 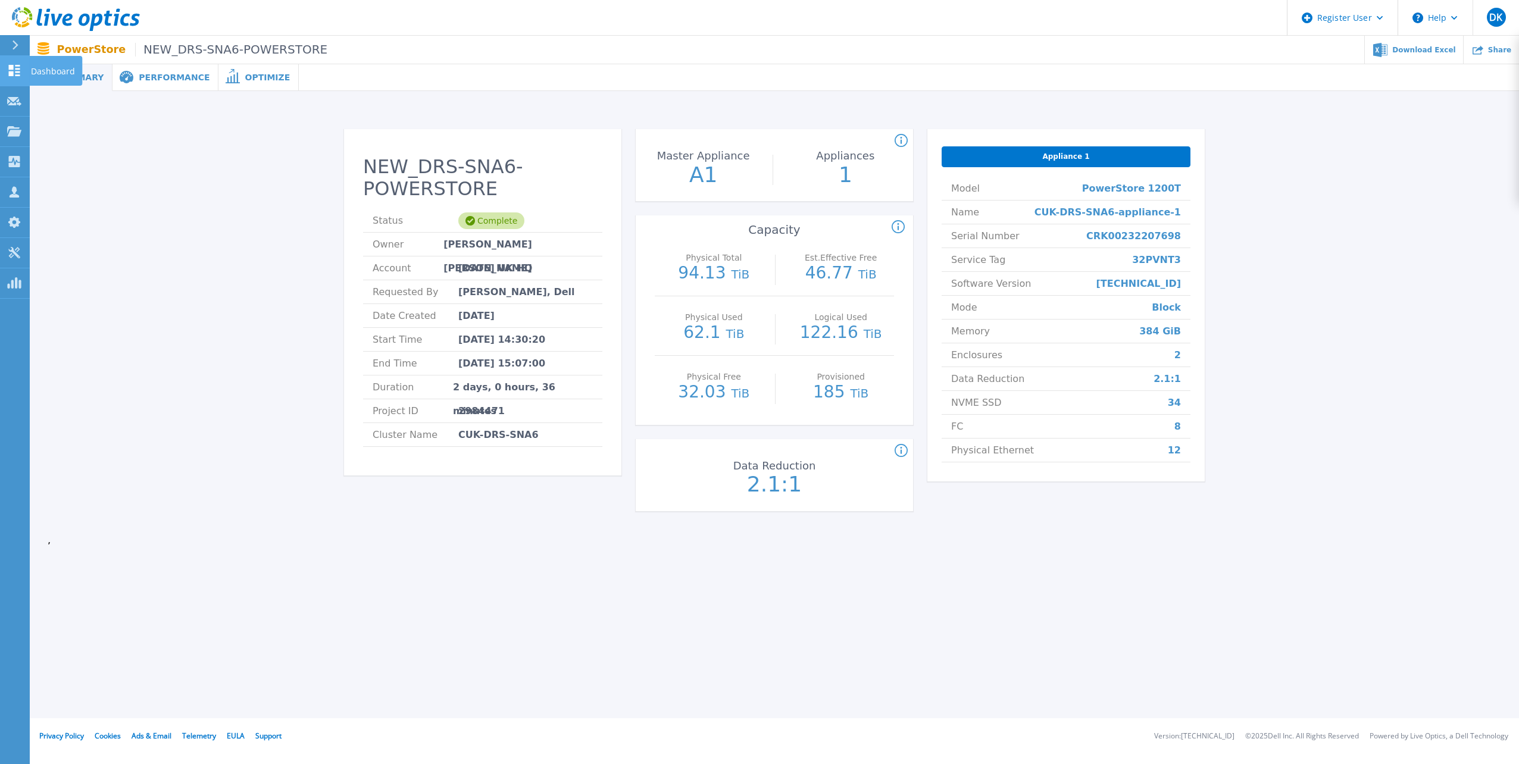 What do you see at coordinates (1439, 736) in the screenshot?
I see `li: Powered by Live Optics, a Dell Technology` at bounding box center [1439, 736].